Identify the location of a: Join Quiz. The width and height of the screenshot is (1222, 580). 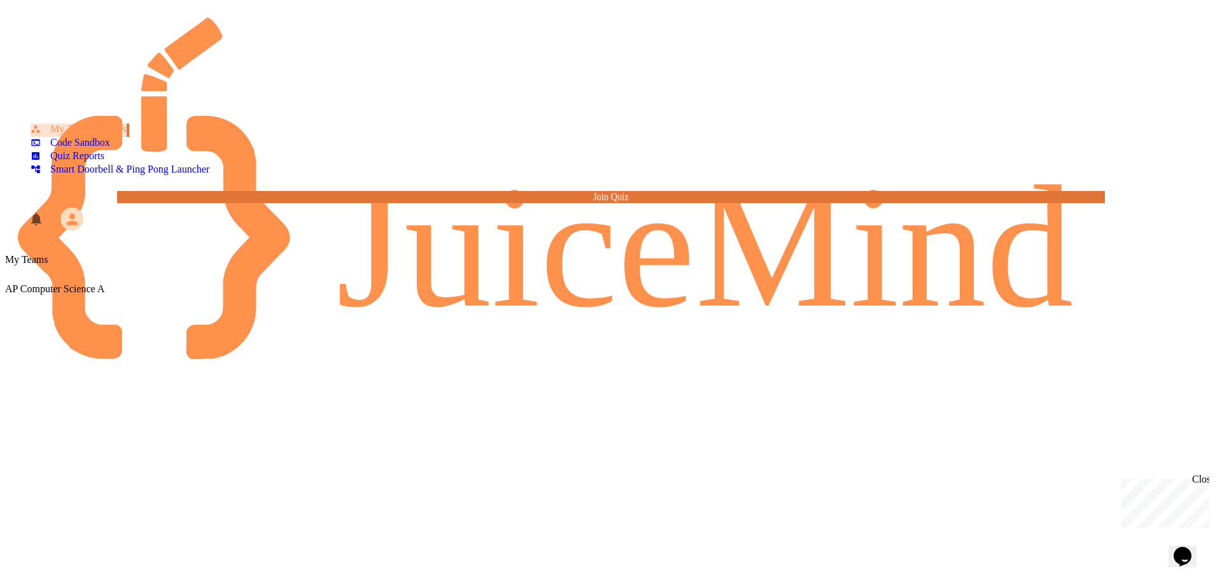
(610, 197).